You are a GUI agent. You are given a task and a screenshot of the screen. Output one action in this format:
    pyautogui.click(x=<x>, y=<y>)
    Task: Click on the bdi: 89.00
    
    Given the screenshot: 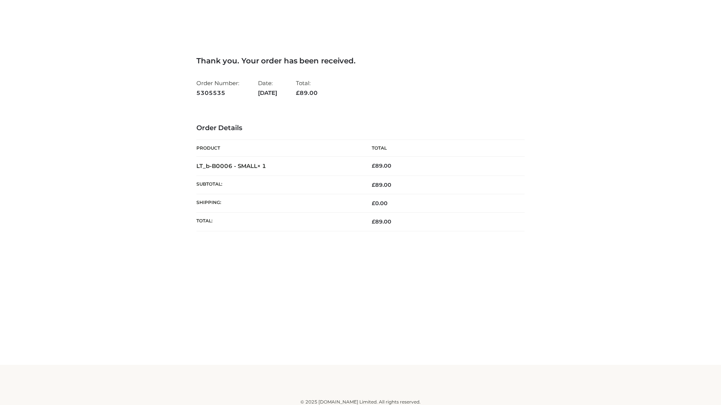 What is the action you would take?
    pyautogui.click(x=381, y=166)
    